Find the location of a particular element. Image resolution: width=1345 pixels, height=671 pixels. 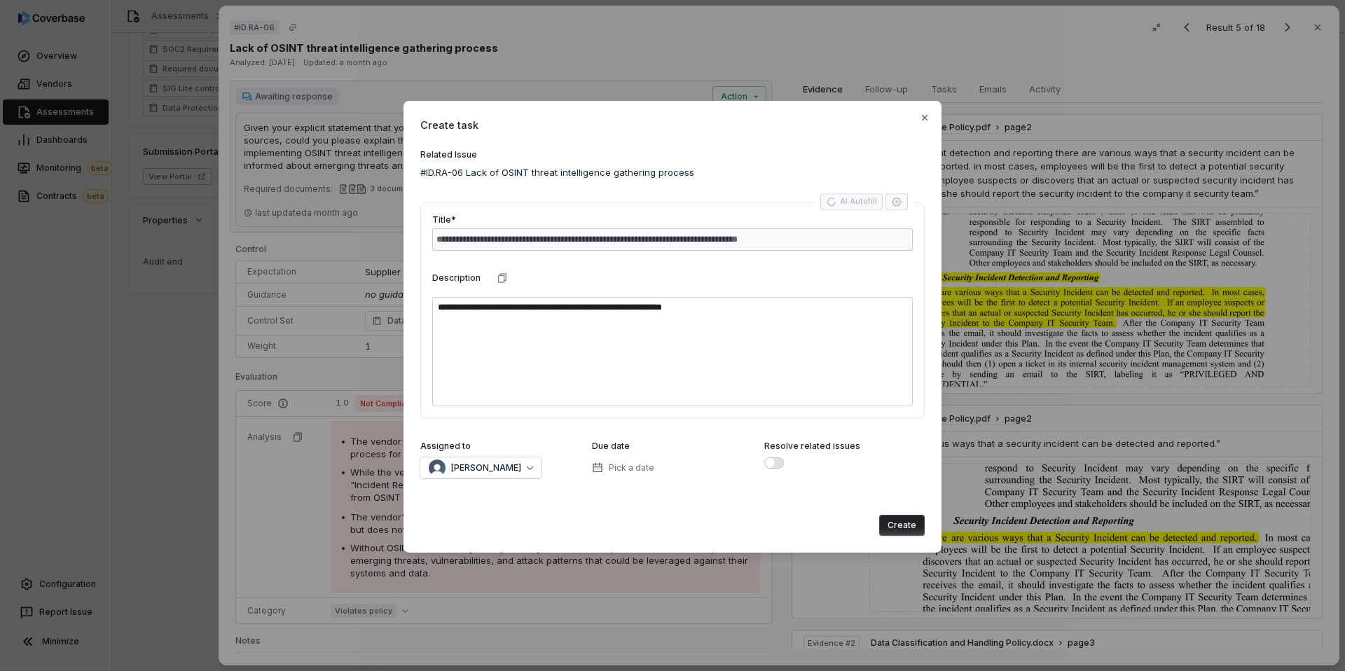

span: #ID.RA-06 Lack of OSINT threat intelligence gathering process is located at coordinates (557, 173).